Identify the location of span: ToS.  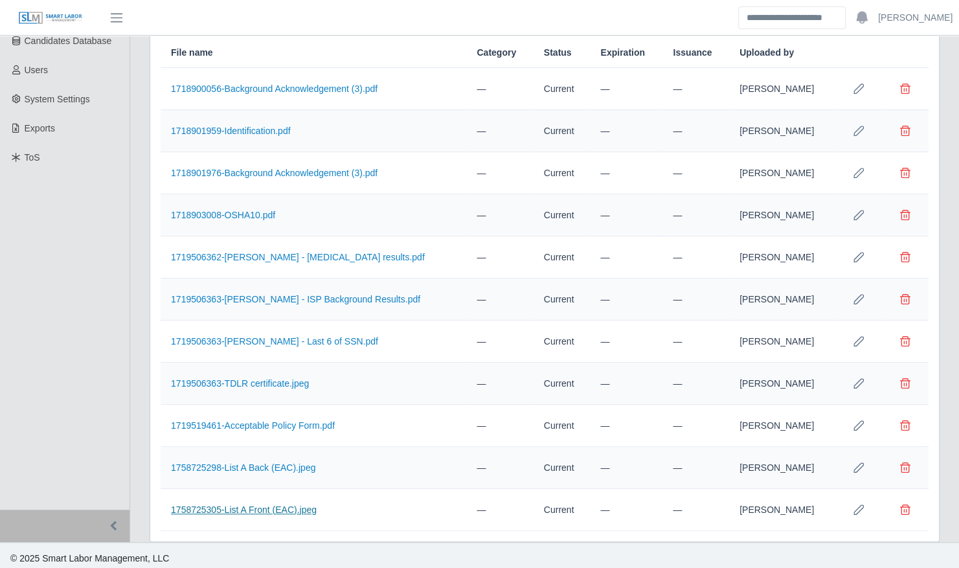
(32, 157).